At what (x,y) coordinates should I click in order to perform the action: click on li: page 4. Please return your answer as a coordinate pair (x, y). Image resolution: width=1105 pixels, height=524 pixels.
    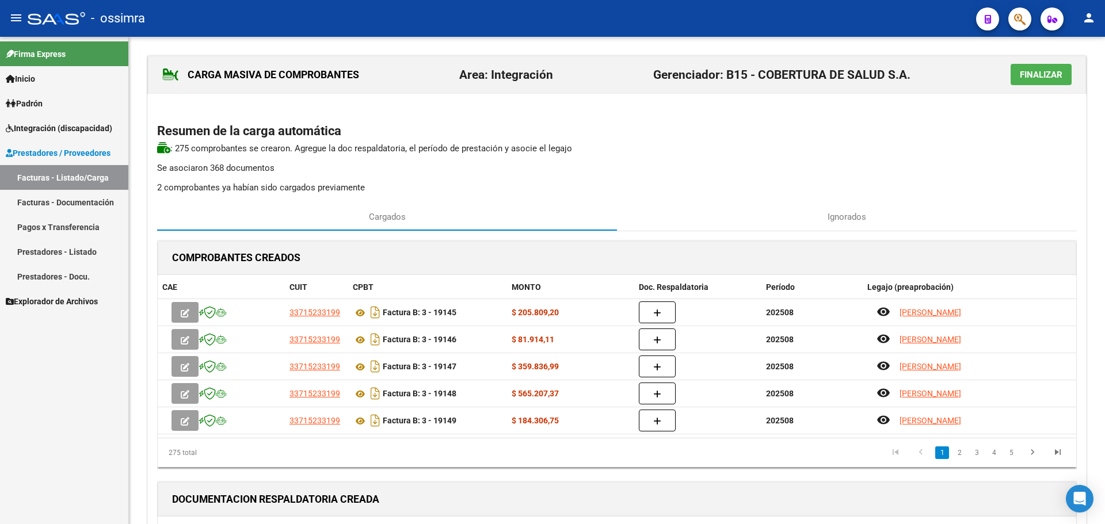
    Looking at the image, I should click on (994, 453).